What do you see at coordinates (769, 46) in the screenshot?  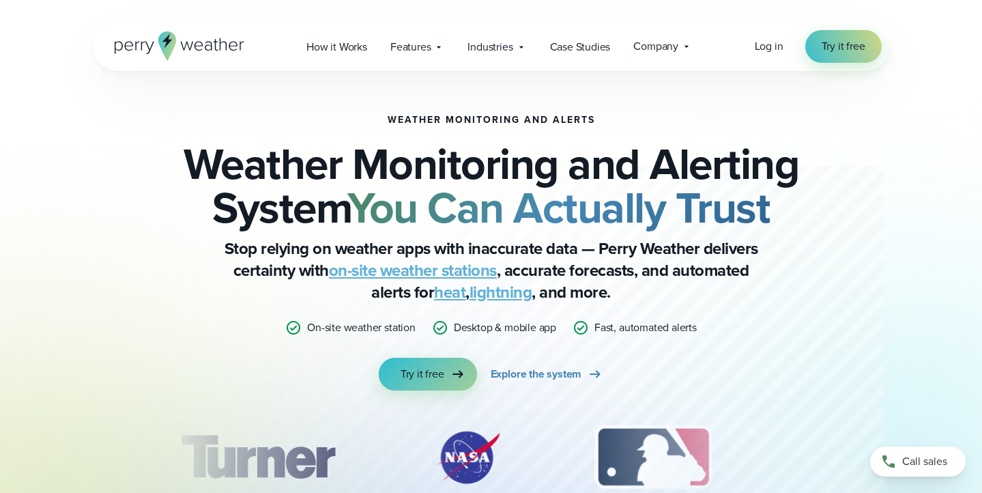 I see `span: Log in` at bounding box center [769, 46].